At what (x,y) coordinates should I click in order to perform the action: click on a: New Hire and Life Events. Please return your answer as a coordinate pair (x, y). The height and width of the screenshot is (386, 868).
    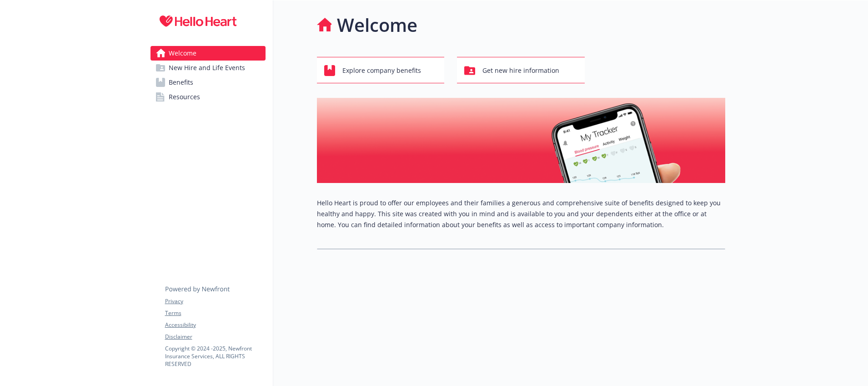
    Looking at the image, I should click on (208, 68).